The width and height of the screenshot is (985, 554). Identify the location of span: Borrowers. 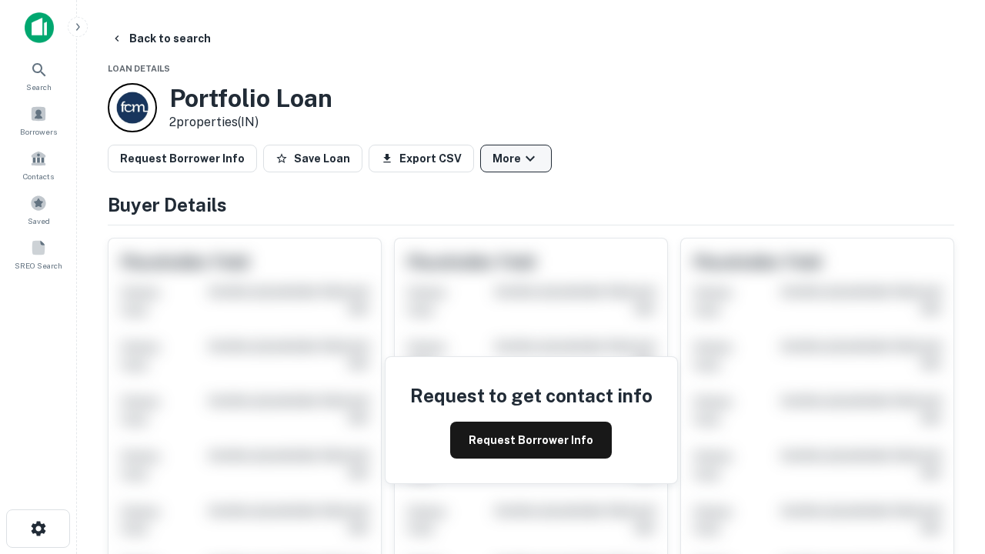
(38, 132).